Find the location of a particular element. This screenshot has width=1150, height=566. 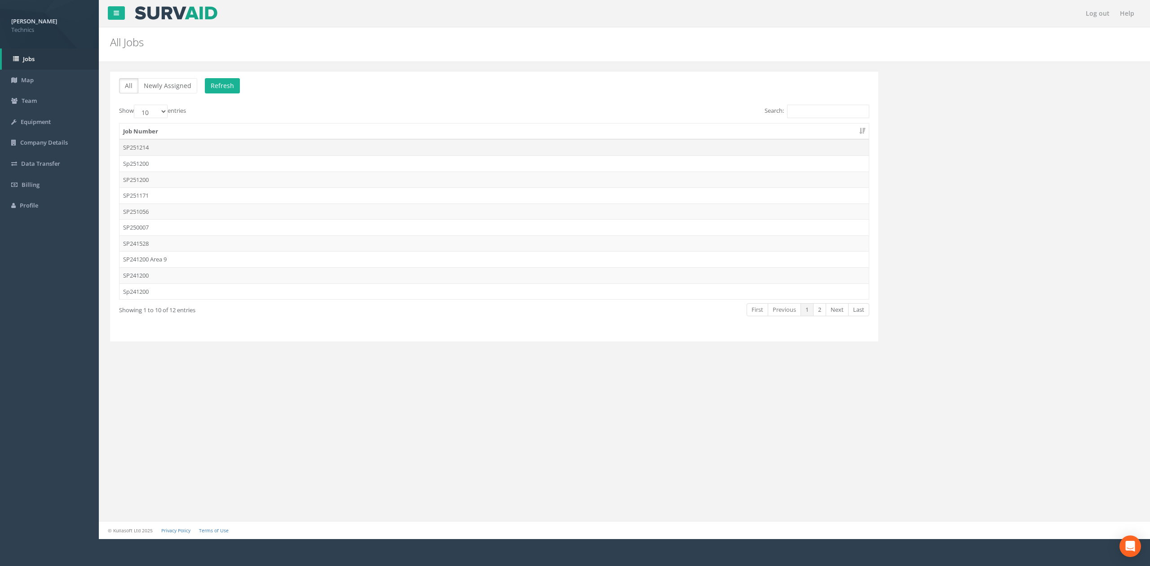

td: Sp241200 is located at coordinates (494, 292).